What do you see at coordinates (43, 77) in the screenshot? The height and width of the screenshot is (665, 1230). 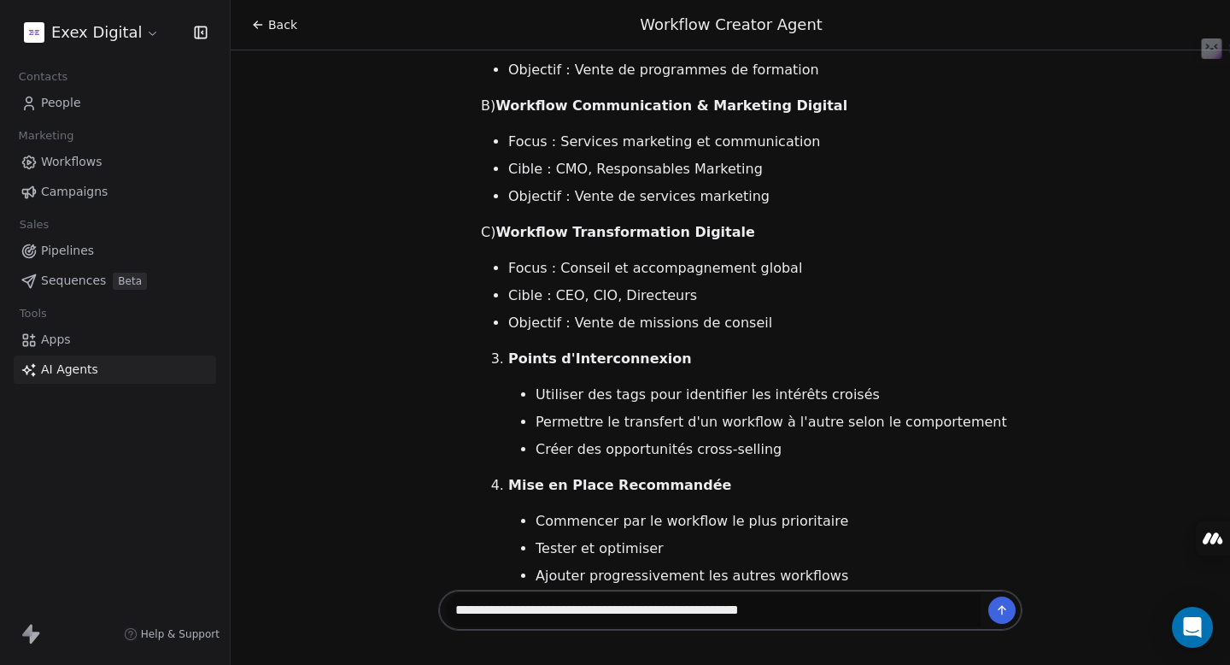 I see `span: Contacts` at bounding box center [43, 77].